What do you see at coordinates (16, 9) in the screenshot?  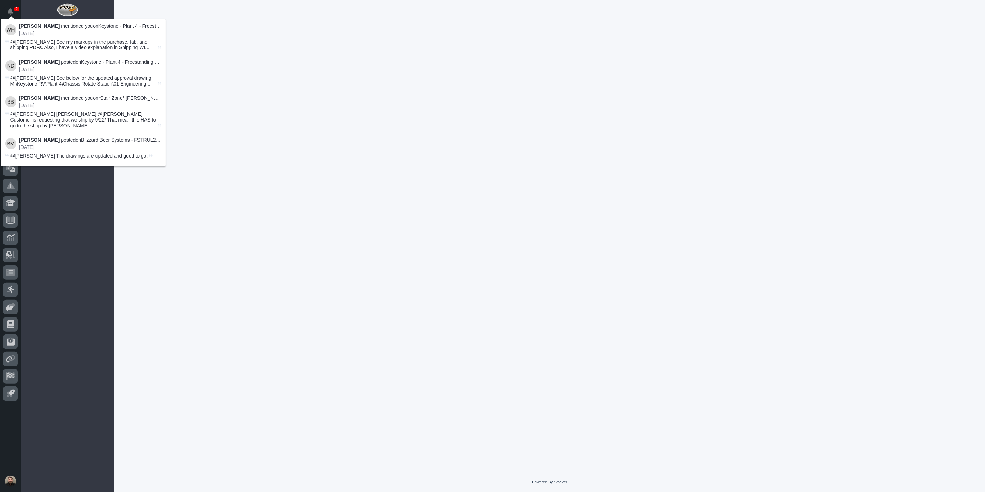 I see `p: 2` at bounding box center [16, 9].